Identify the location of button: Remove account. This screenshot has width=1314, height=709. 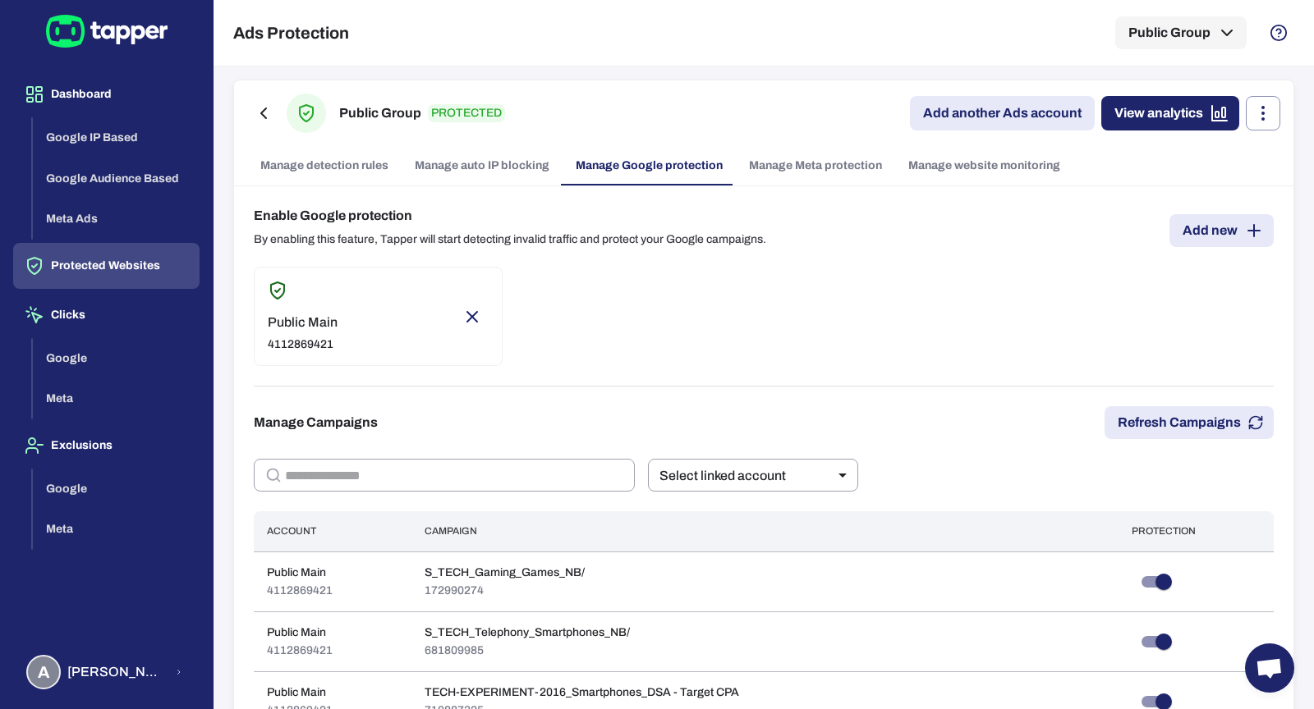
(472, 317).